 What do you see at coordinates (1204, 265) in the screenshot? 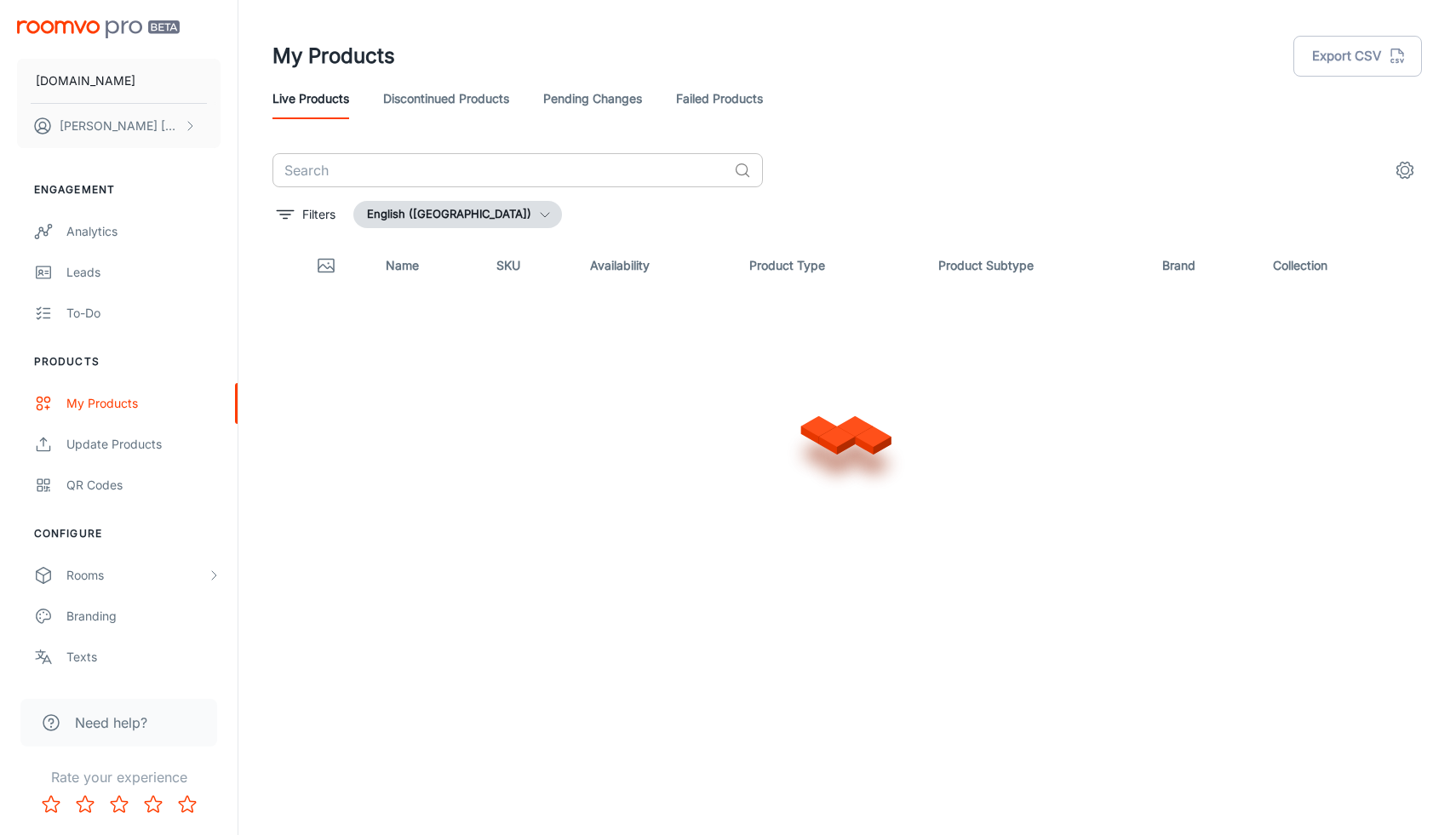
I see `th: Brand` at bounding box center [1204, 265].